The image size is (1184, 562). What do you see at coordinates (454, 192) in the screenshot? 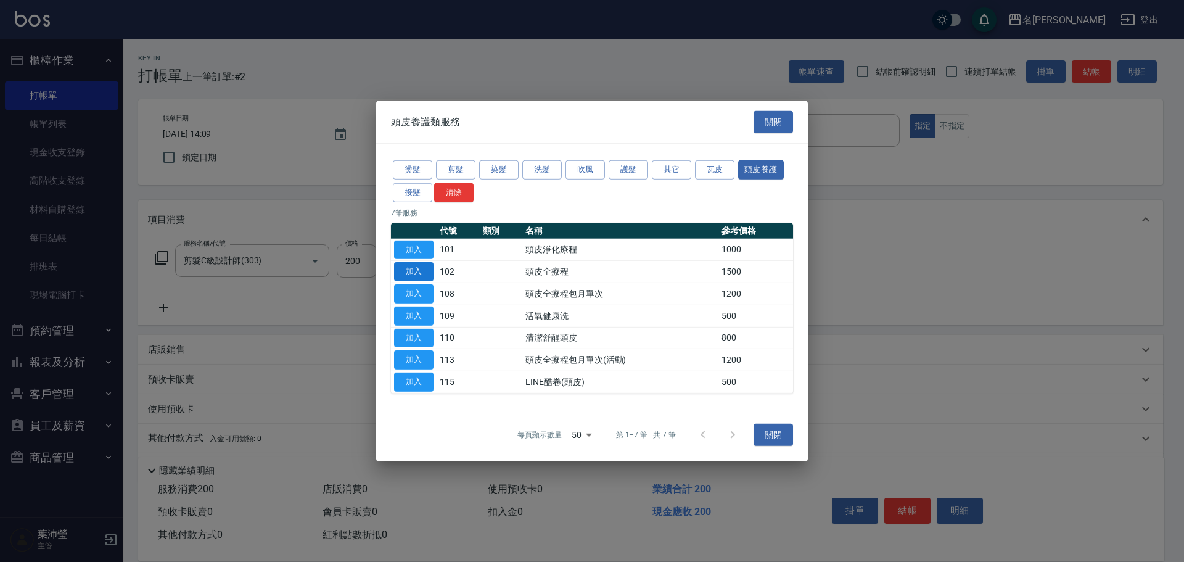
I see `button: 清除` at bounding box center [454, 192].